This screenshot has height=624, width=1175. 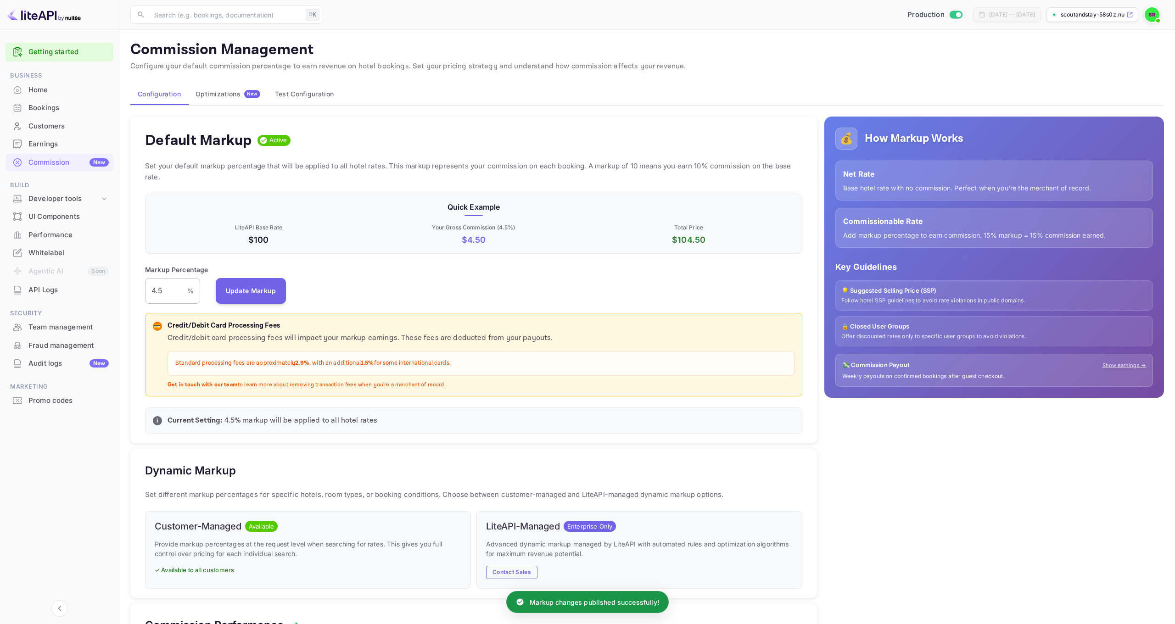 I want to click on p: Markup changes published successfully!, so click(x=594, y=602).